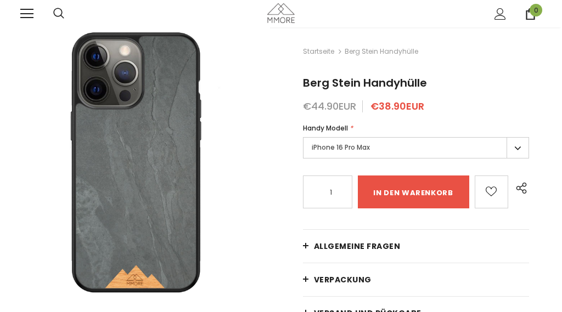 The width and height of the screenshot is (562, 312). Describe the element at coordinates (416, 148) in the screenshot. I see `label: iPhone 16 Pro Max` at that location.